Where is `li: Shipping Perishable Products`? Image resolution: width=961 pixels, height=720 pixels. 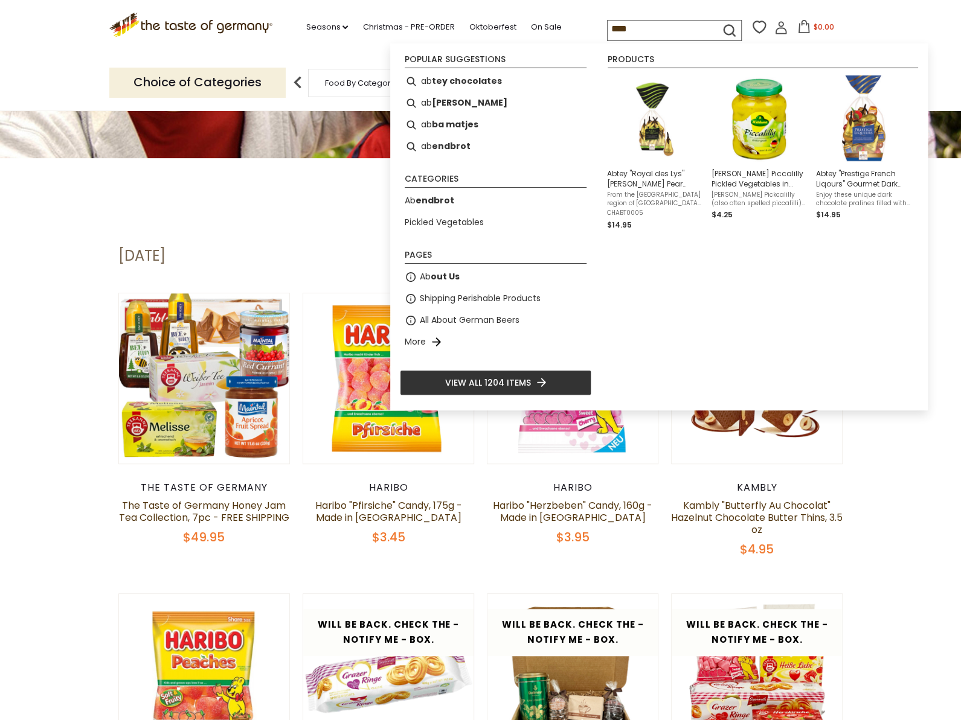 li: Shipping Perishable Products is located at coordinates (495, 299).